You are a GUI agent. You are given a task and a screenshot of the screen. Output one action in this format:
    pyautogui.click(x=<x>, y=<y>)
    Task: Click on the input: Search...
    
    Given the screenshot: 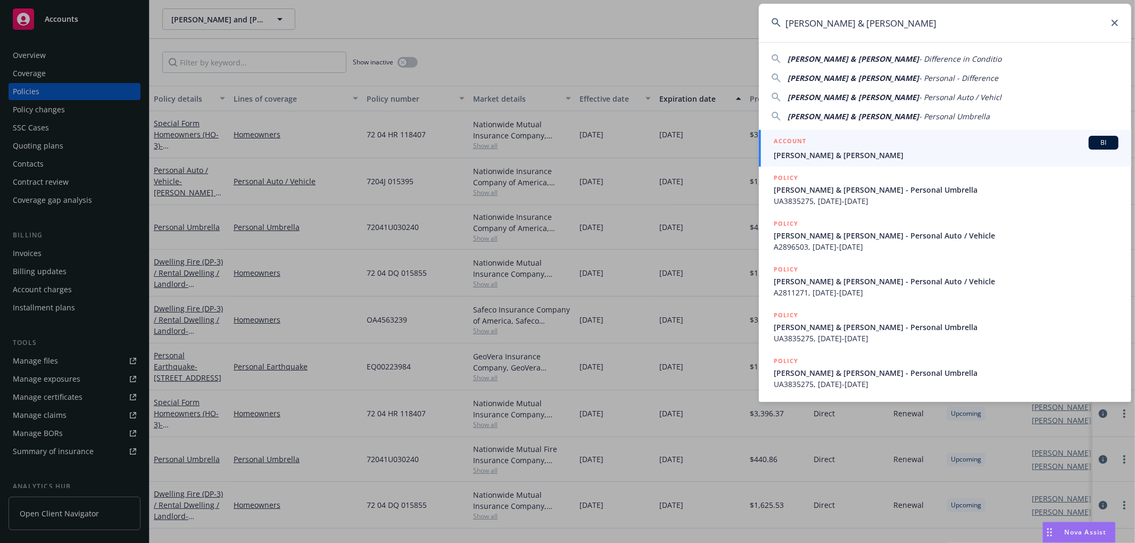 What is the action you would take?
    pyautogui.click(x=945, y=23)
    